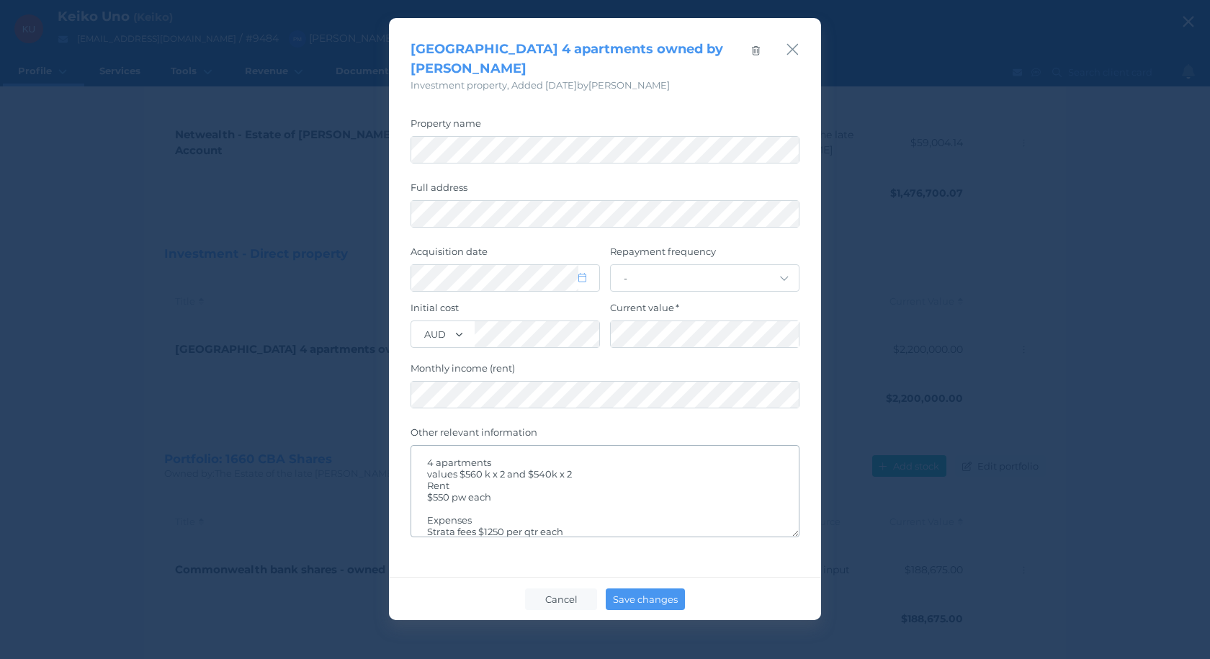 This screenshot has width=1210, height=659. What do you see at coordinates (605, 436) in the screenshot?
I see `label: Other relevant information` at bounding box center [605, 436].